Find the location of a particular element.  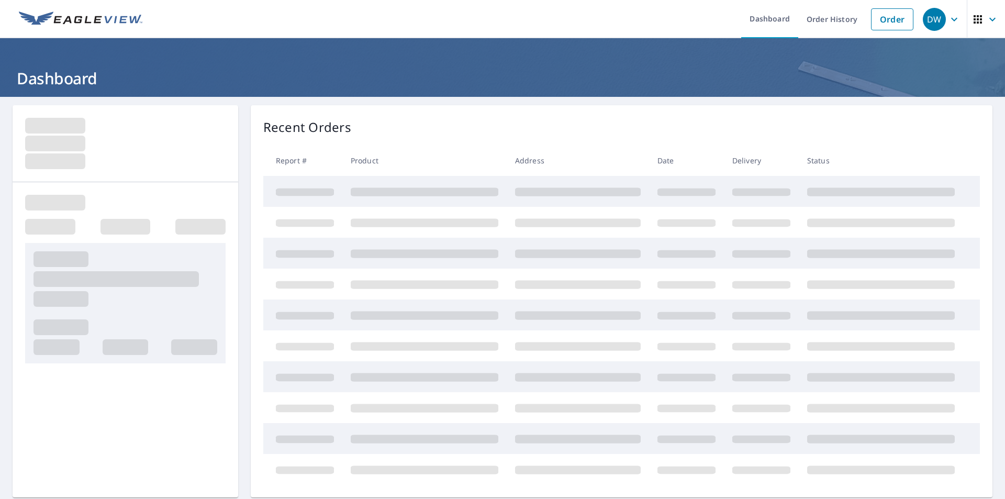

th: Delivery is located at coordinates (761, 160).